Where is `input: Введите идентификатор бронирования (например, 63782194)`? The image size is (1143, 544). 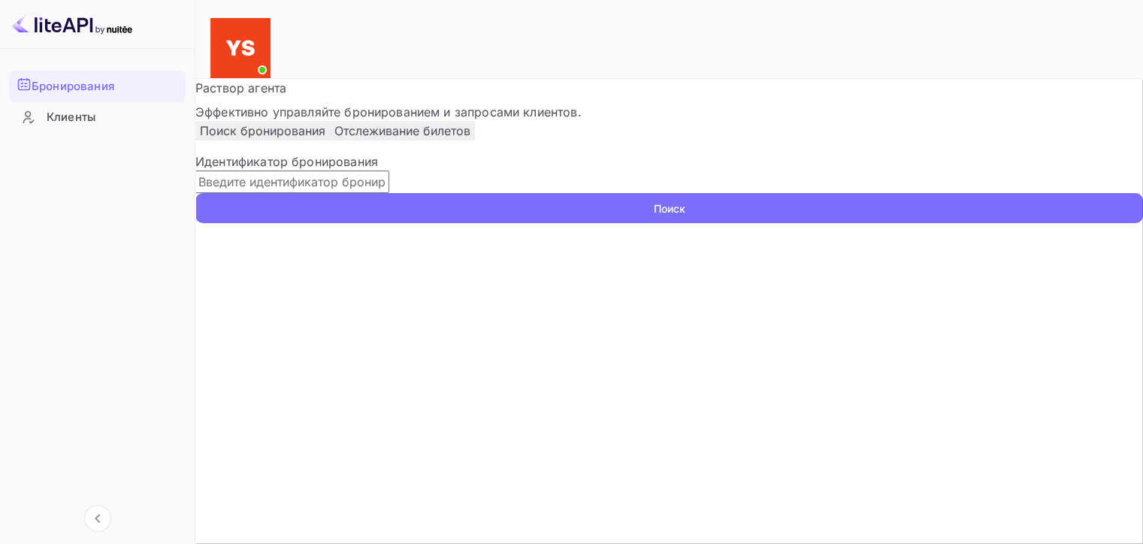
input: Введите идентификатор бронирования (например, 63782194) is located at coordinates (292, 182).